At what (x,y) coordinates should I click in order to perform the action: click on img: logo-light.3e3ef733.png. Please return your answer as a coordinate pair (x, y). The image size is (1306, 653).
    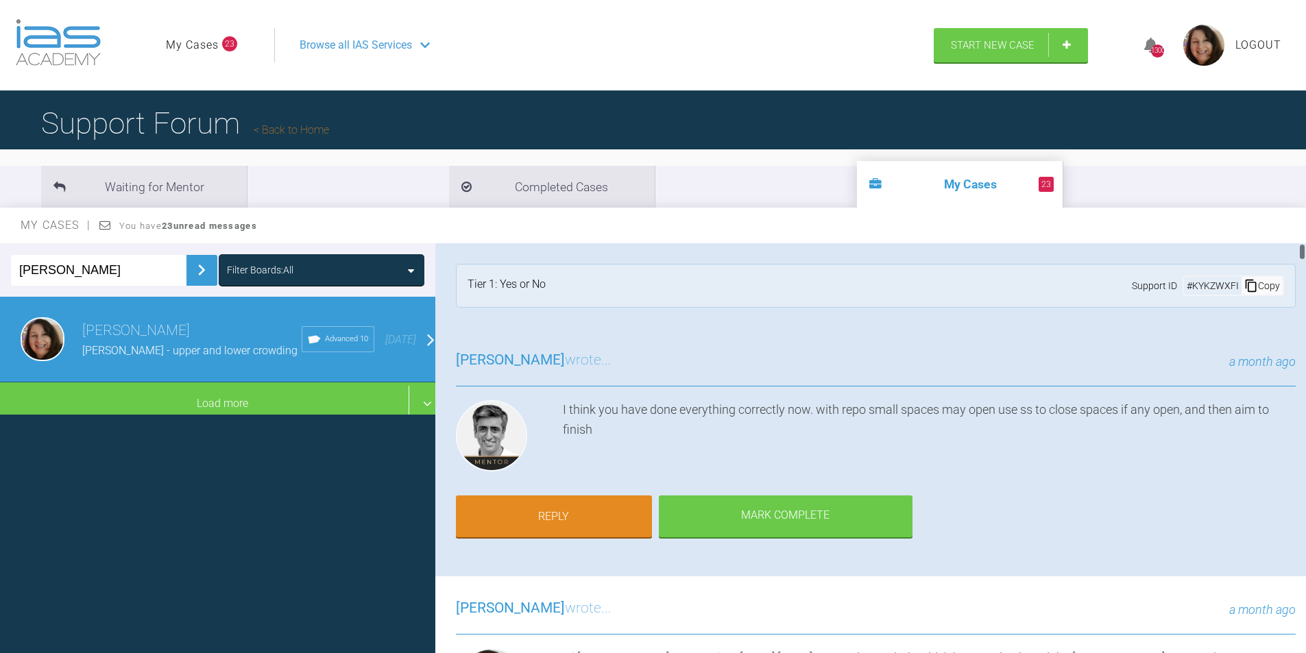
    Looking at the image, I should click on (58, 42).